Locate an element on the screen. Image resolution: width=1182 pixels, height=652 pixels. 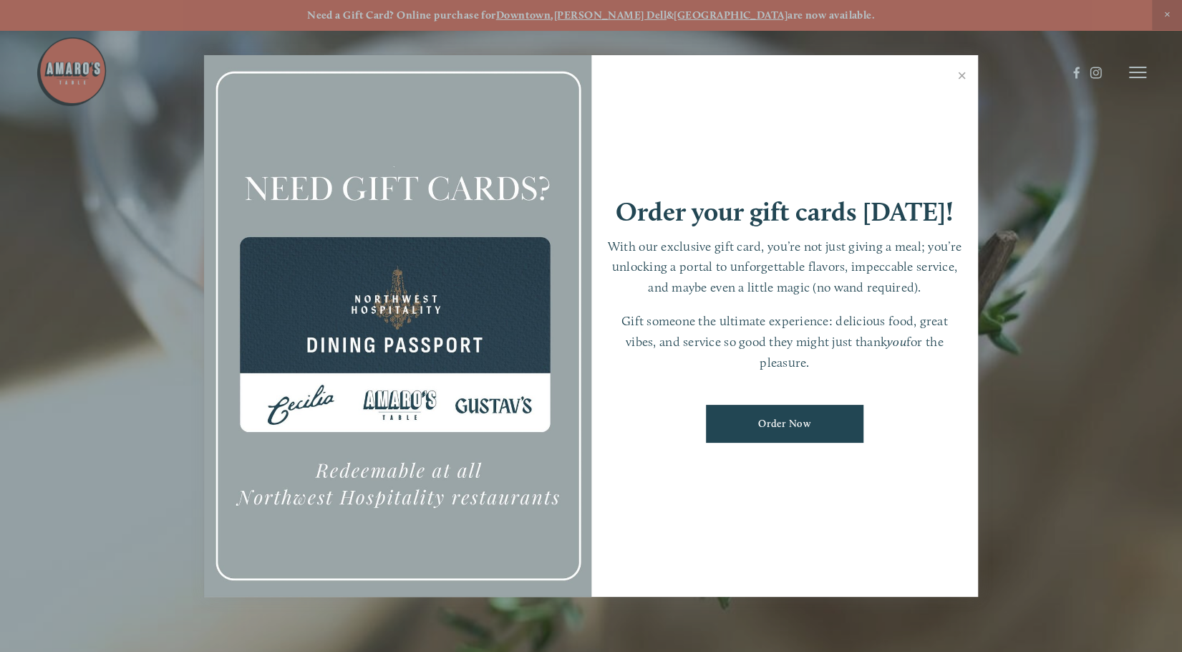
p: Gift someone the ultimate experience: delicious food, great vibes, and service so good they might... is located at coordinates (785, 342).